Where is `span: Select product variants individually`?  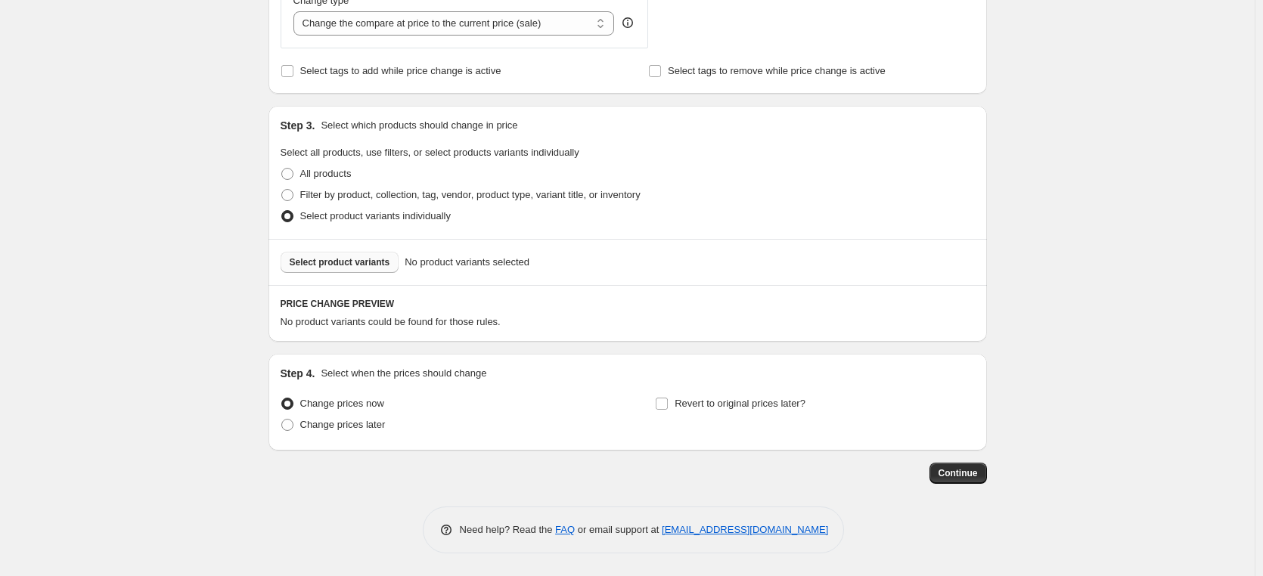
span: Select product variants individually is located at coordinates (375, 216).